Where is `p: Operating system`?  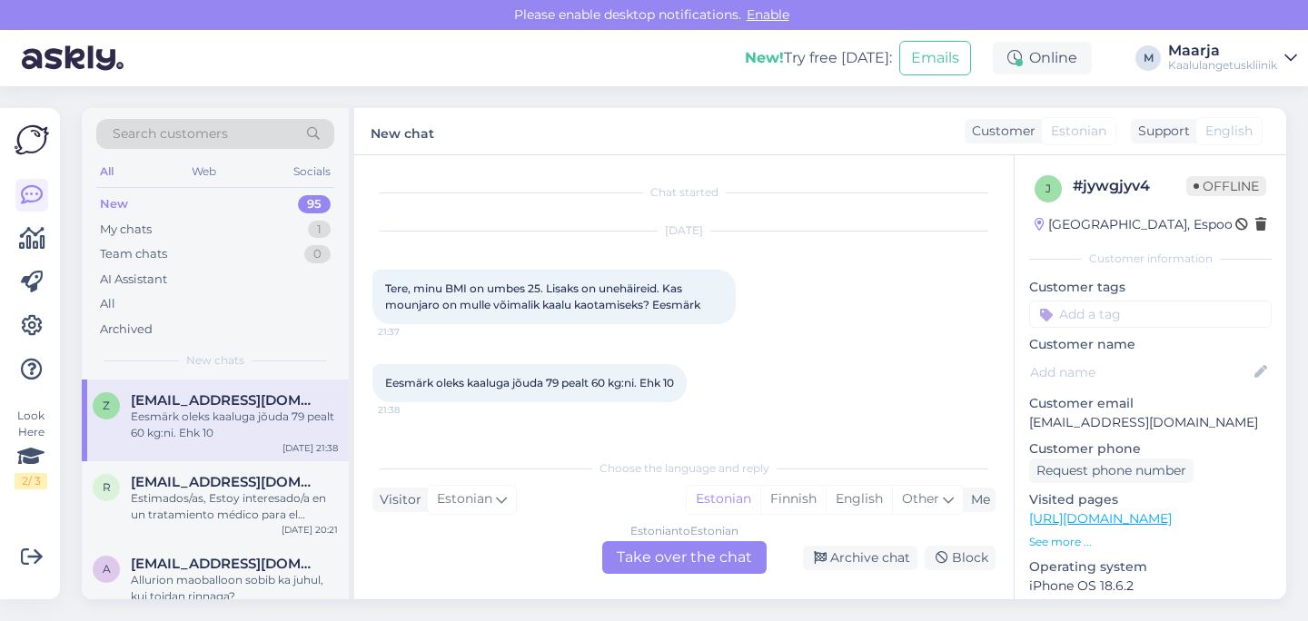 p: Operating system is located at coordinates (1150, 567).